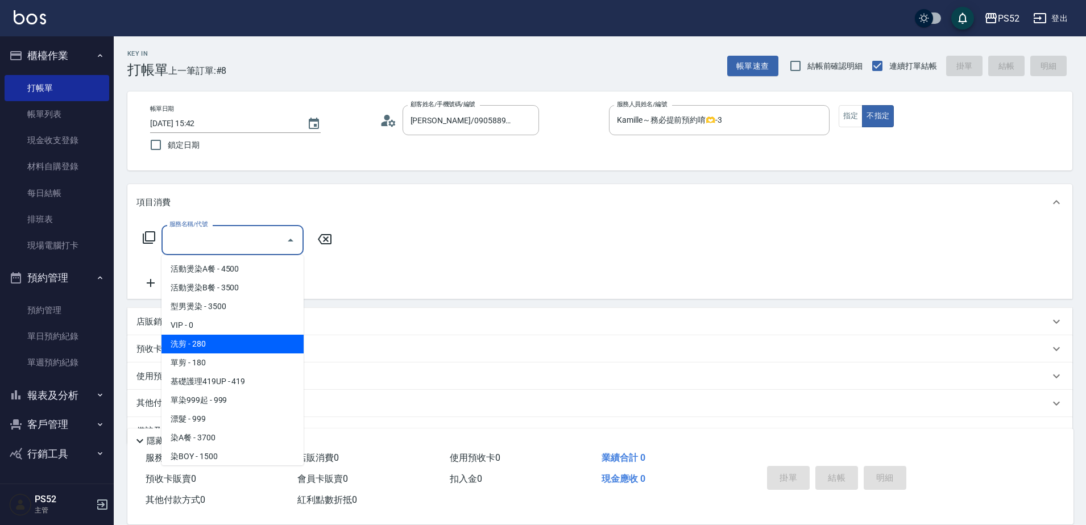  What do you see at coordinates (232, 363) in the screenshot?
I see `span: 單剪 - 180` at bounding box center [232, 363].